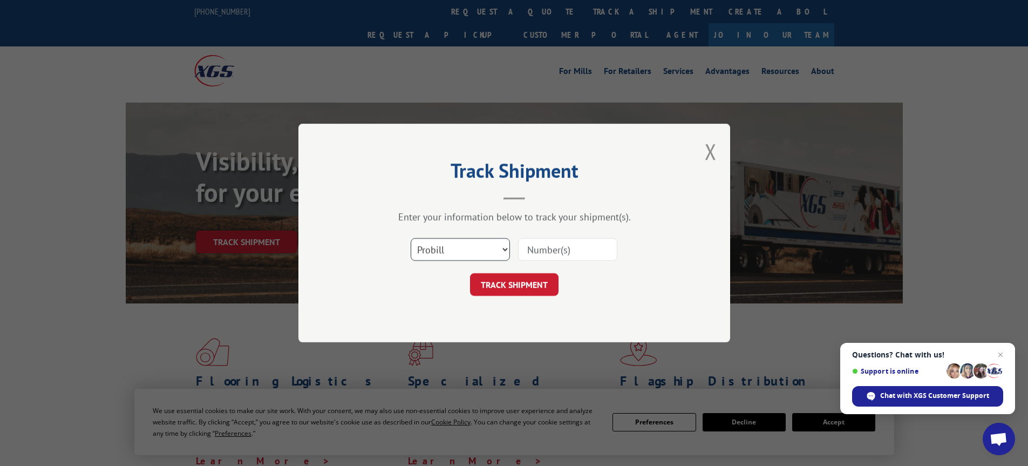 The width and height of the screenshot is (1028, 466). I want to click on span: Close chat, so click(1001, 355).